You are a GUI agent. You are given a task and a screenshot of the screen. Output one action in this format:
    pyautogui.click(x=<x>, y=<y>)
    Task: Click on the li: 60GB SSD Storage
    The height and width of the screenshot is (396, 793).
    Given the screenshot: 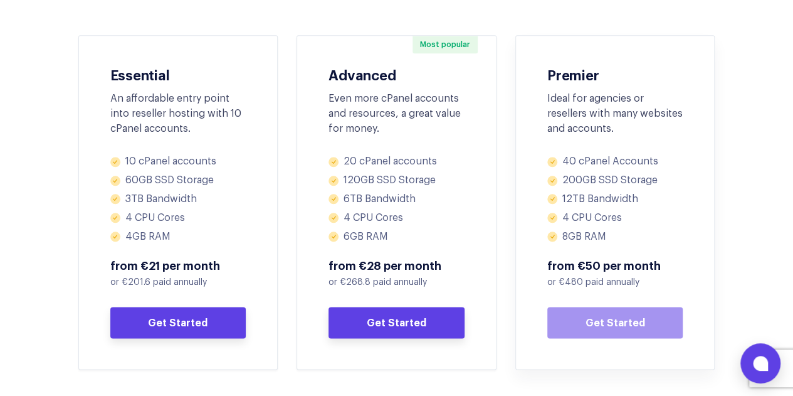 What is the action you would take?
    pyautogui.click(x=178, y=180)
    